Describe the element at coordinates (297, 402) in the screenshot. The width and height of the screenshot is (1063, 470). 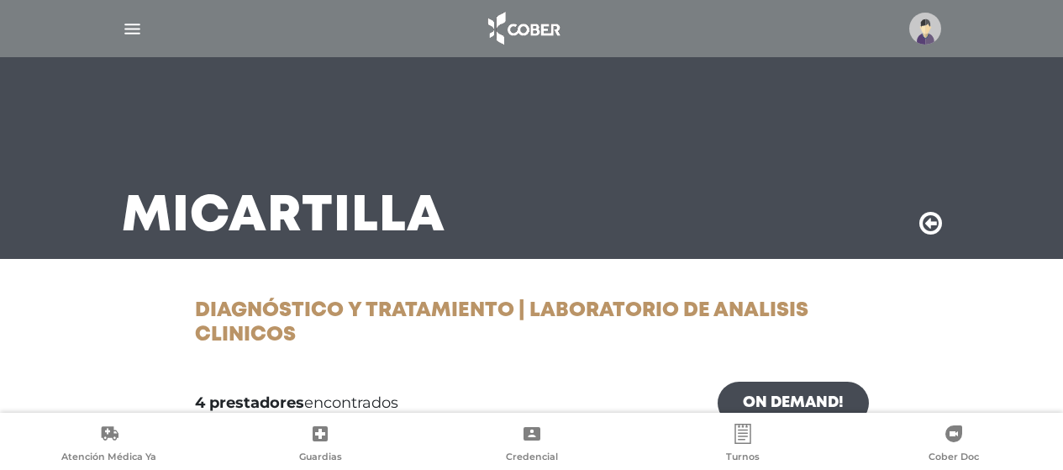
I see `span: encontrados` at that location.